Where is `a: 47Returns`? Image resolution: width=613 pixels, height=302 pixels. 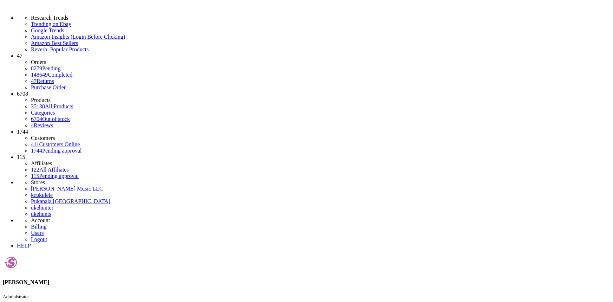
a: 47Returns is located at coordinates (42, 81).